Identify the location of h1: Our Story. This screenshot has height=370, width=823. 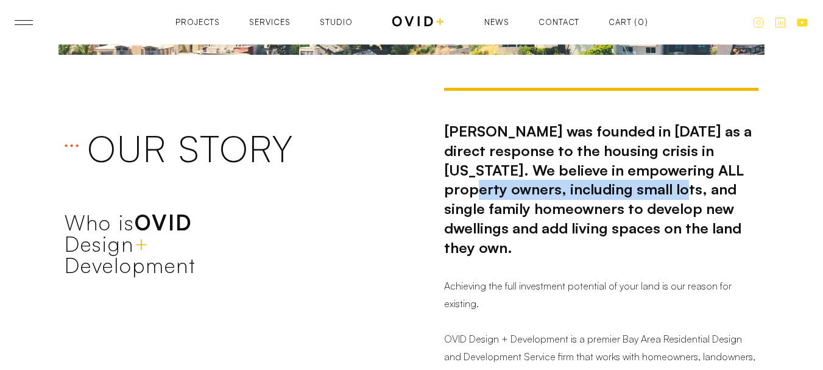
(190, 148).